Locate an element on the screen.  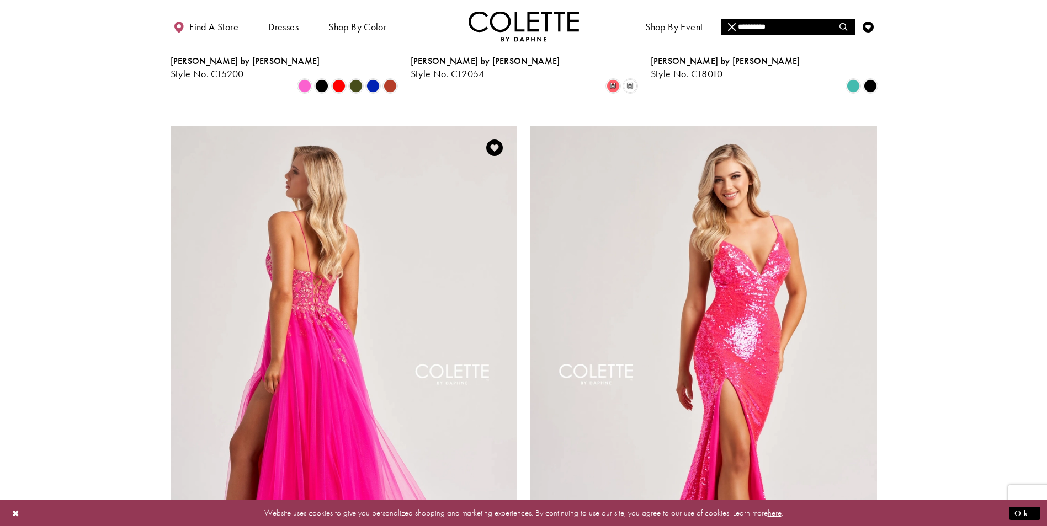
button: Submit Search is located at coordinates (843, 27).